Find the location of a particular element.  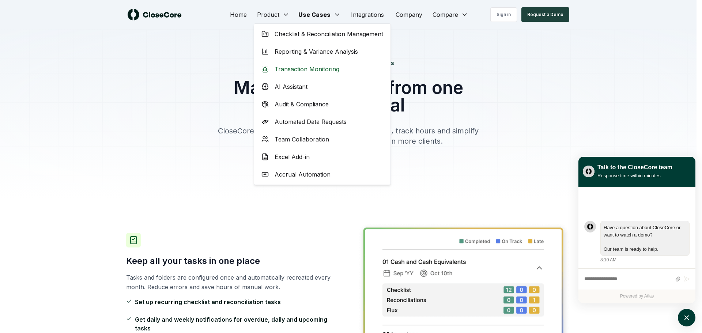

img: yblje5SQxOoZuw2TcITt_icon.png is located at coordinates (588, 171).